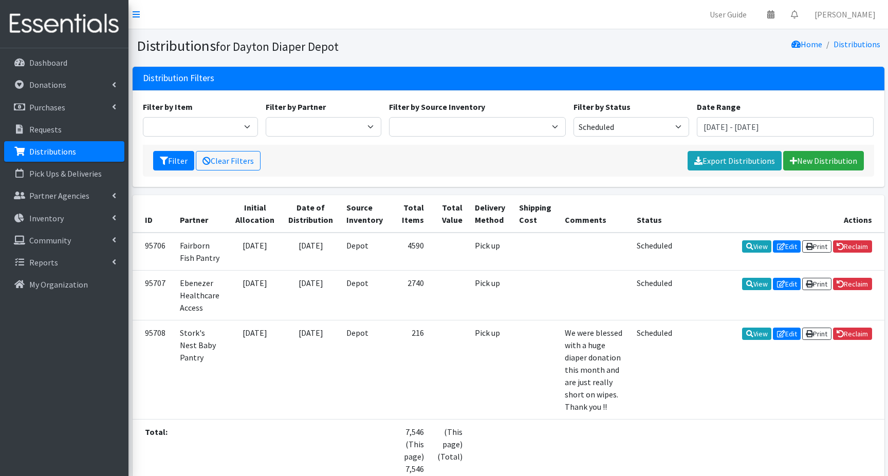 The image size is (888, 476). I want to click on p: Donations, so click(48, 85).